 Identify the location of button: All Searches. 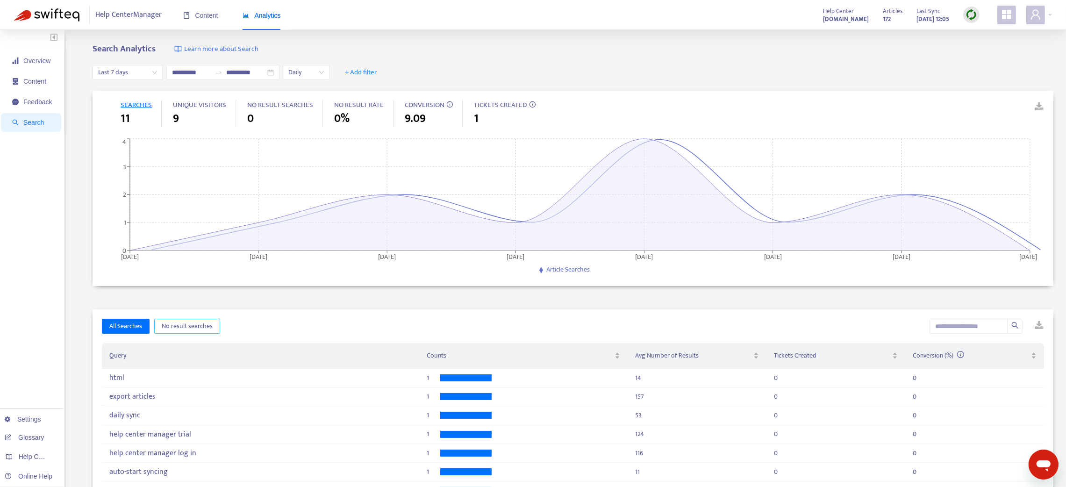
(126, 326).